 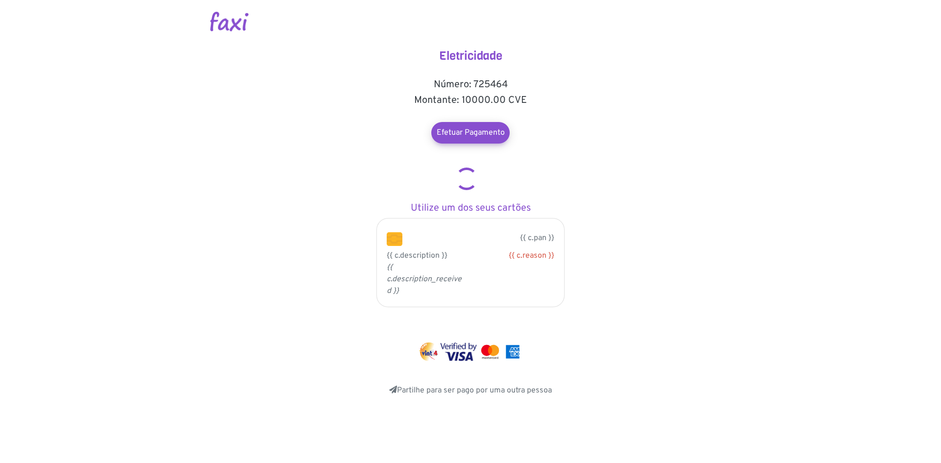 I want to click on h5: Utilize um dos seus cartões, so click(x=471, y=208).